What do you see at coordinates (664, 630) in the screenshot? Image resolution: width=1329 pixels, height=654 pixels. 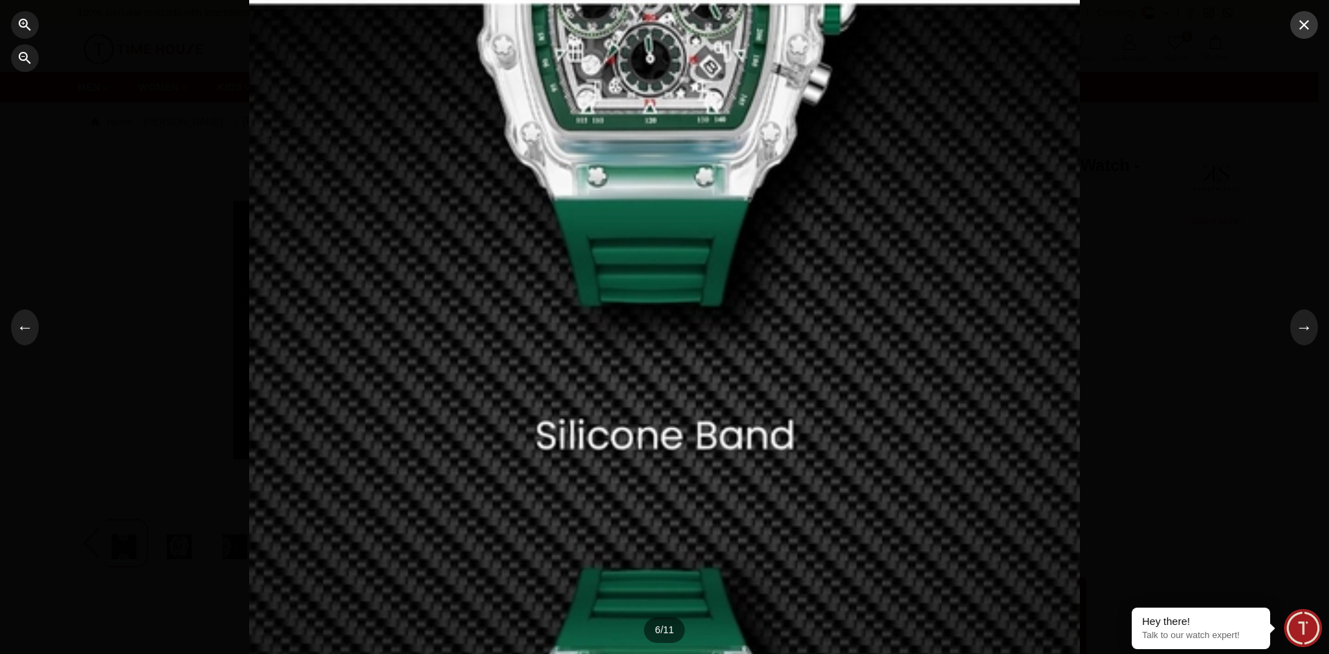 I see `div: 6 / 11` at bounding box center [664, 630].